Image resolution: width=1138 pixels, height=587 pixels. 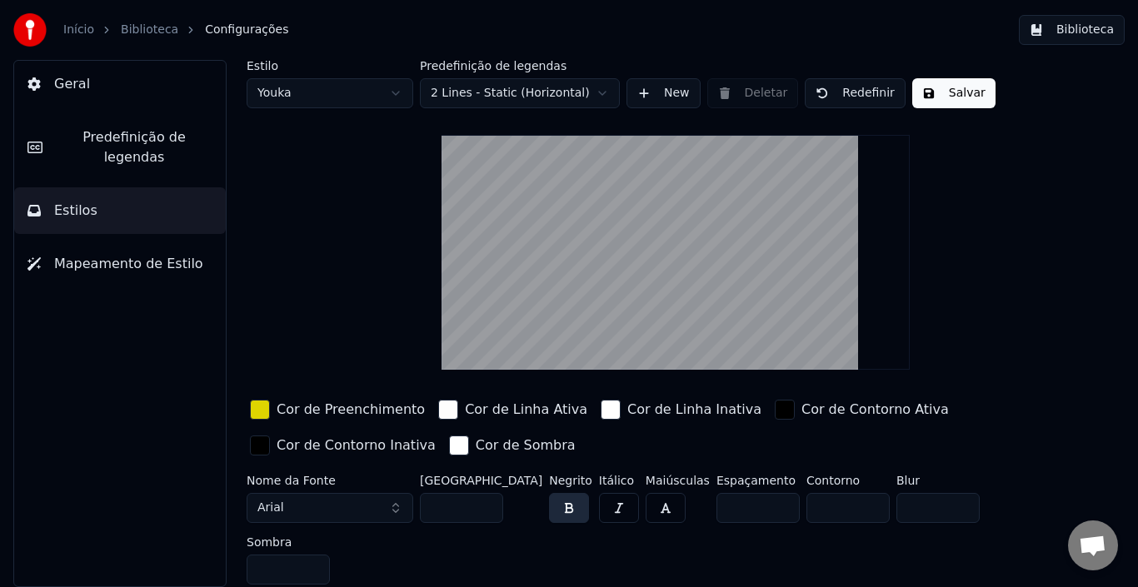 I want to click on label: Predefinição de legendas, so click(x=520, y=66).